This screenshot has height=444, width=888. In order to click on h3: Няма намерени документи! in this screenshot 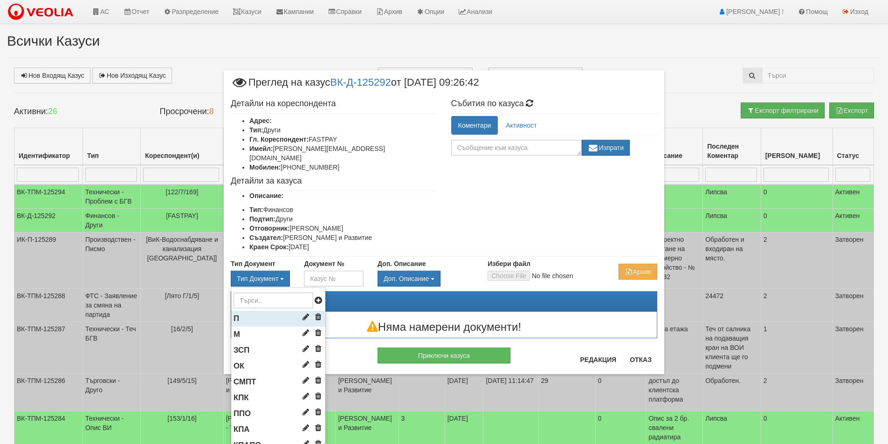, I will do `click(444, 327)`.